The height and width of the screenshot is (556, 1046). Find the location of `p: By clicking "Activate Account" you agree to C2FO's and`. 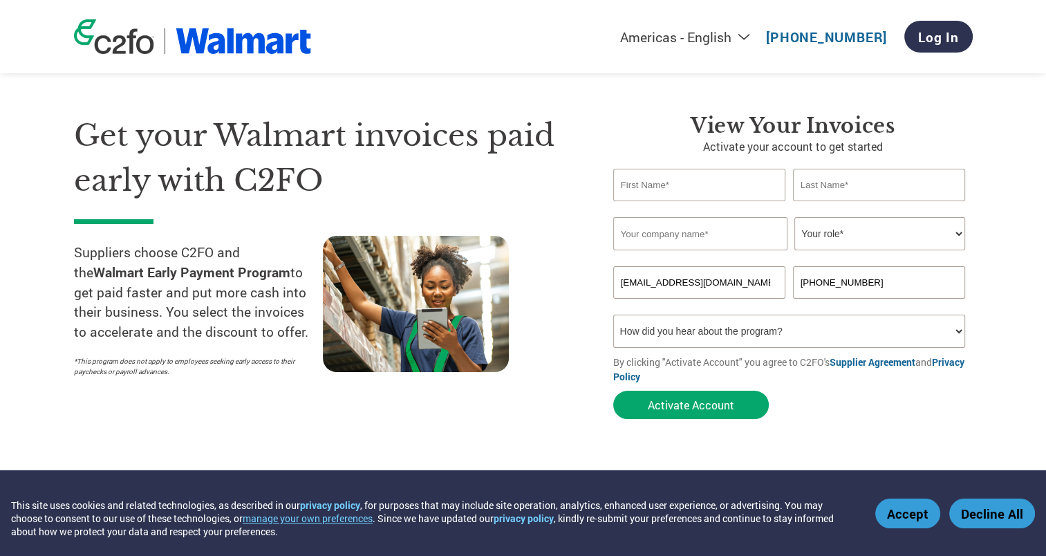

p: By clicking "Activate Account" you agree to C2FO's and is located at coordinates (793, 369).